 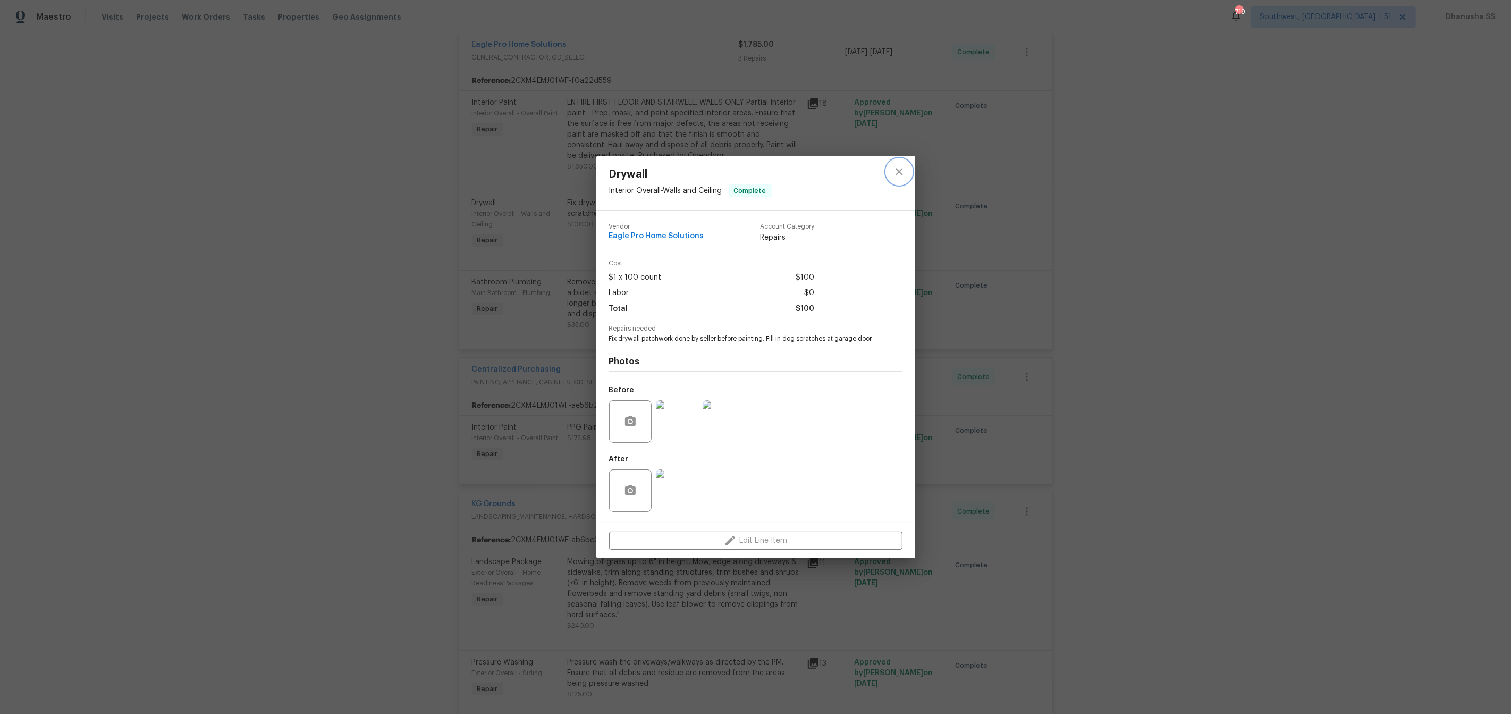 I want to click on span: Drywall, so click(x=690, y=174).